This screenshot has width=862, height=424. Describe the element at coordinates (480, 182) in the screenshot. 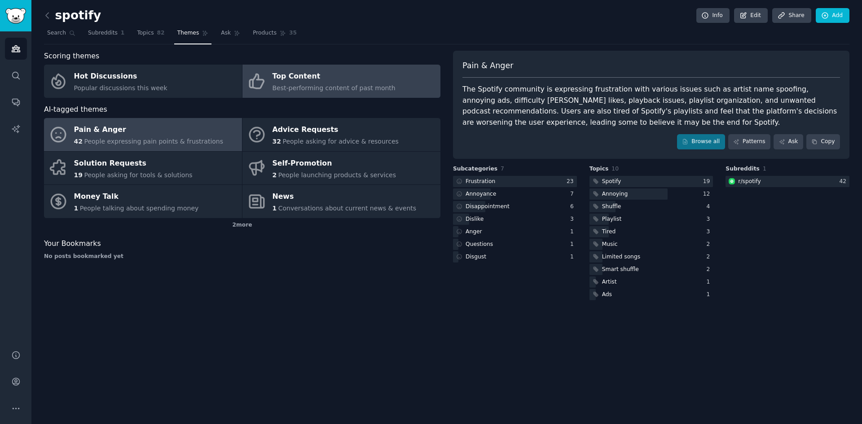

I see `div: Frustration` at that location.